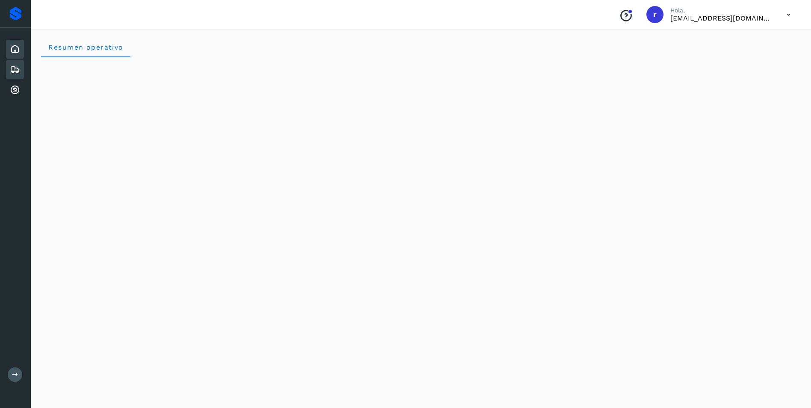 This screenshot has width=811, height=408. What do you see at coordinates (721, 18) in the screenshot?
I see `p: romanreyes@tumsa.com.mx` at bounding box center [721, 18].